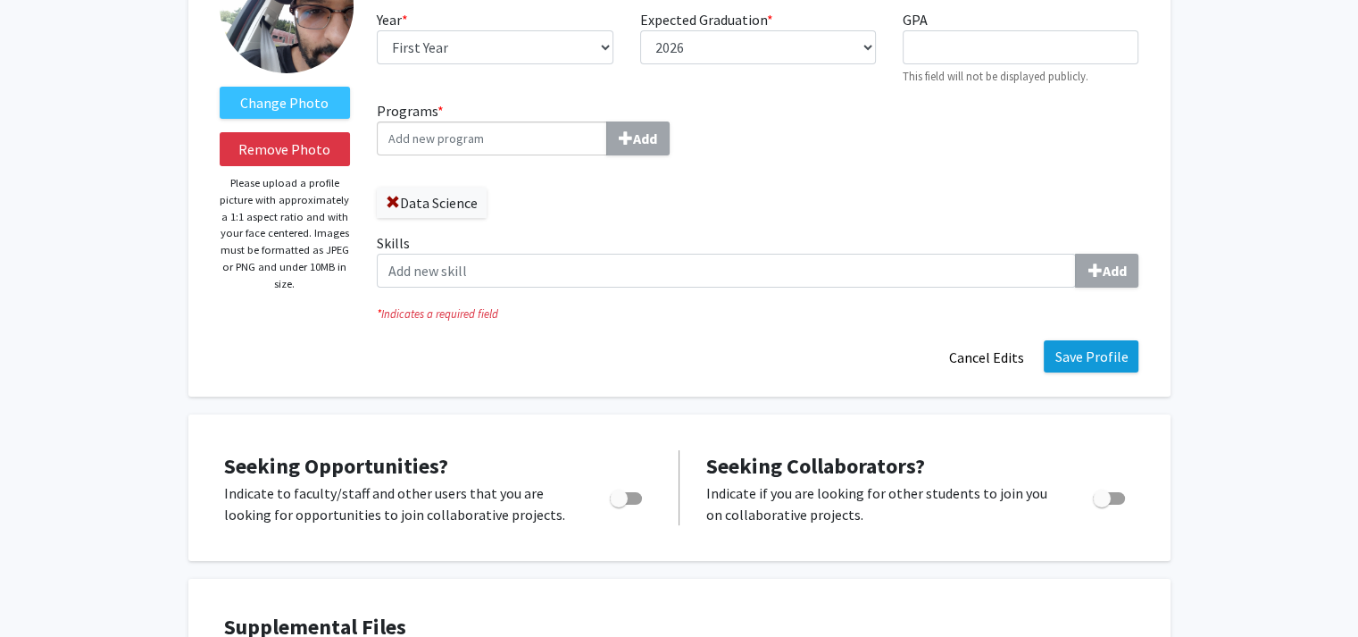 Image resolution: width=1358 pixels, height=637 pixels. Describe the element at coordinates (400, 504) in the screenshot. I see `p: Indicate to faculty/staff and other users that you are looking for opportunities to join collabor...` at that location.